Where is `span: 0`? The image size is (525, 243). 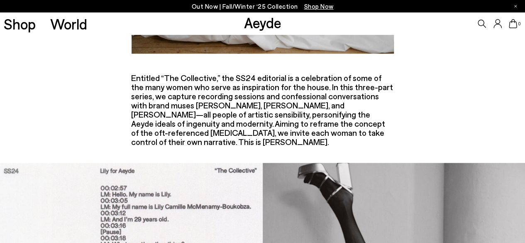 span: 0 is located at coordinates (519, 24).